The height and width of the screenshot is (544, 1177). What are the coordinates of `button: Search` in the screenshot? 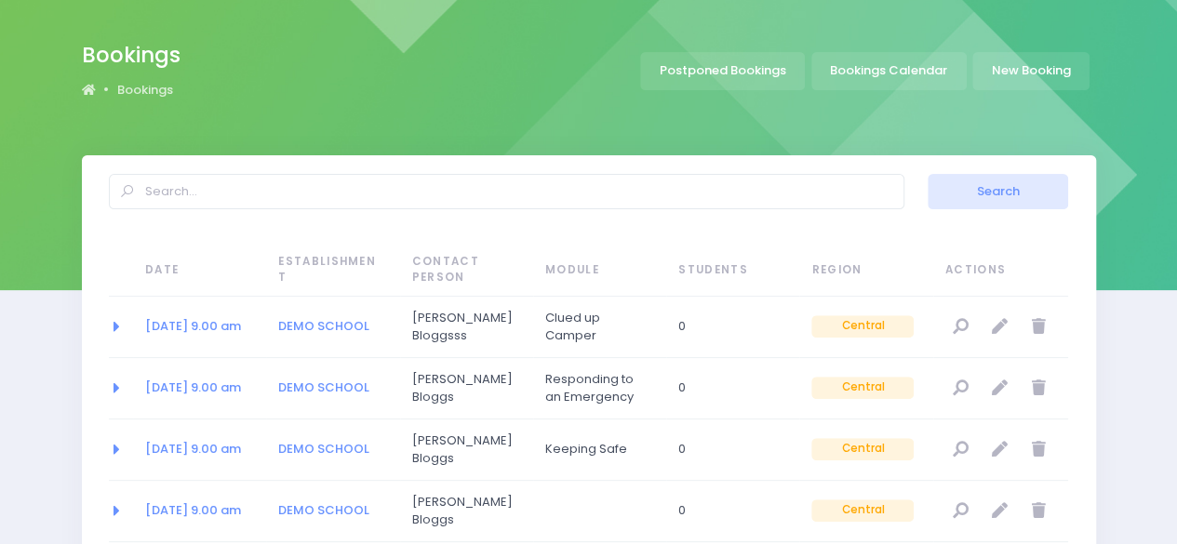 It's located at (997, 192).